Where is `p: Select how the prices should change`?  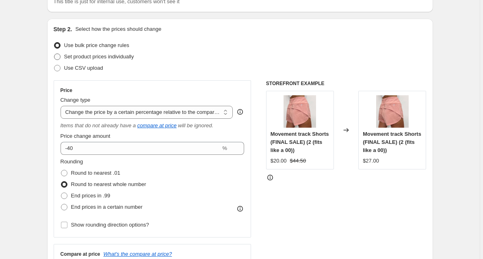
p: Select how the prices should change is located at coordinates (118, 29).